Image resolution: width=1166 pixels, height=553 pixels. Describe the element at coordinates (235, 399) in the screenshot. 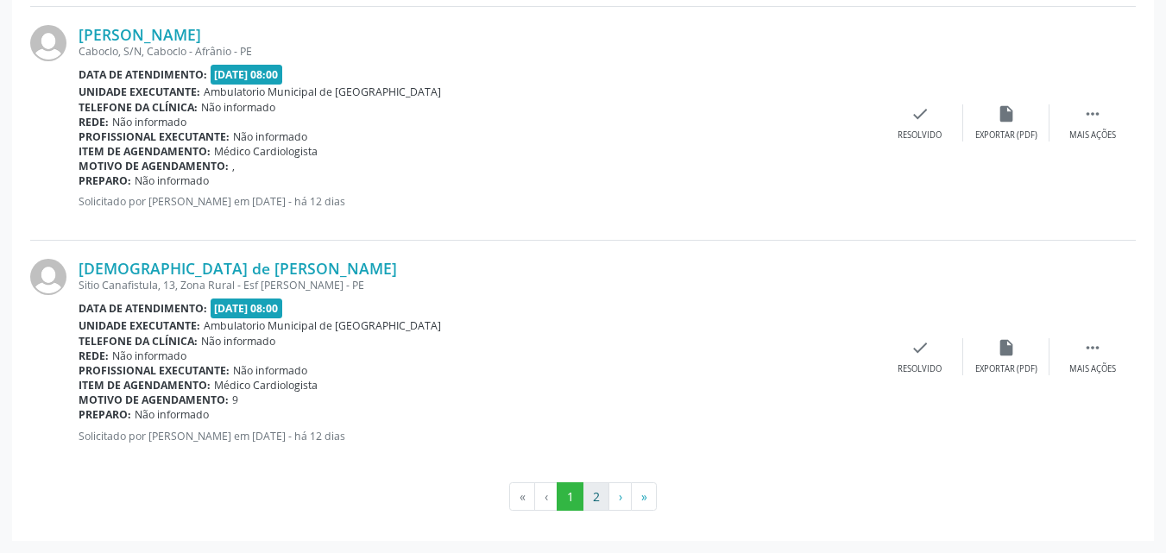

I see `span: 9` at that location.